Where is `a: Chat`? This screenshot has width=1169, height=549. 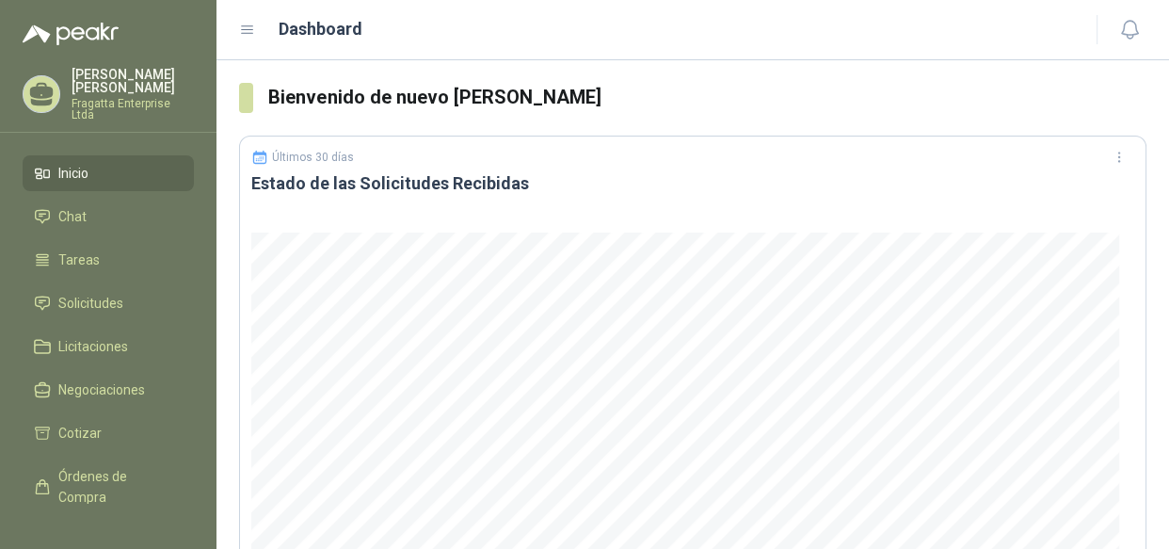
a: Chat is located at coordinates (108, 216).